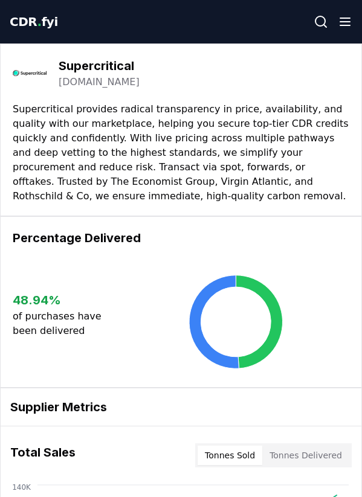 The image size is (362, 497). What do you see at coordinates (230, 456) in the screenshot?
I see `button: Tonnes Sold` at bounding box center [230, 456].